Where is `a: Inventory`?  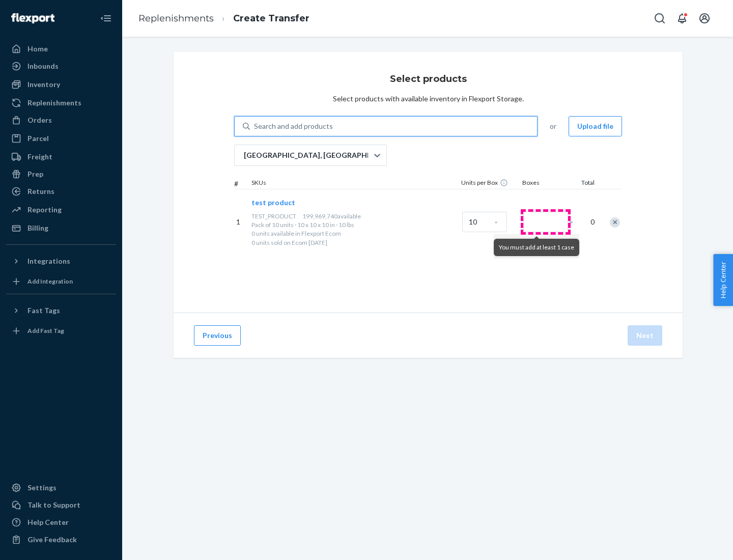 a: Inventory is located at coordinates (61, 85).